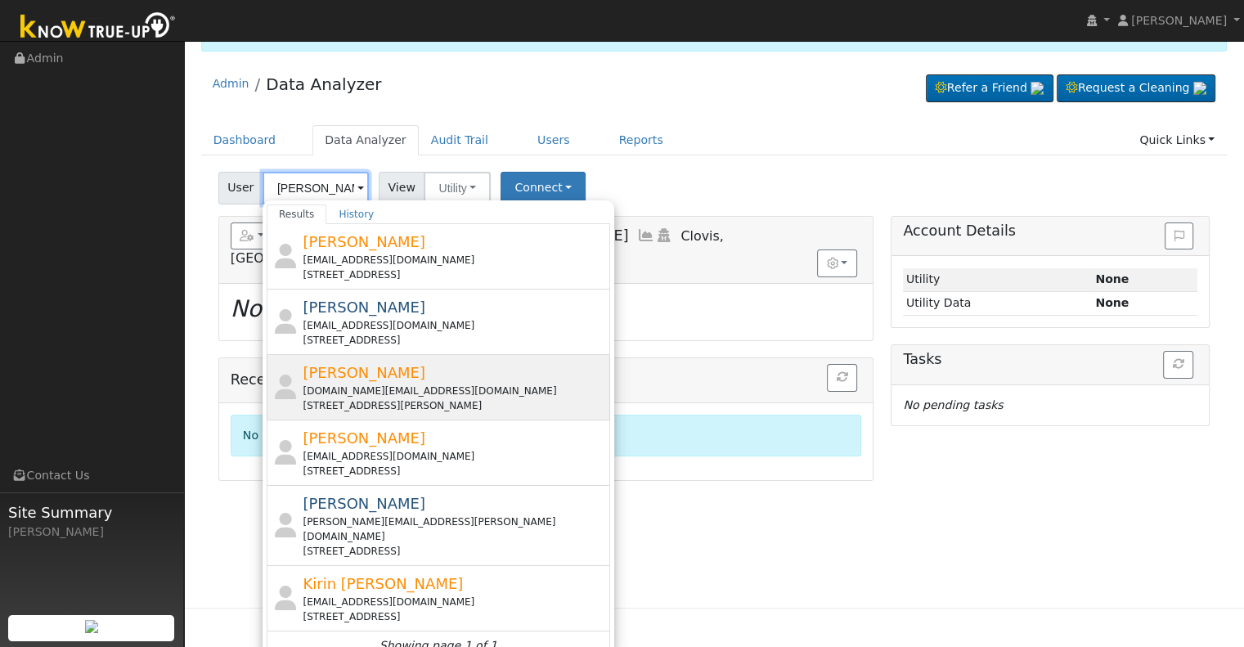 The image size is (1244, 647). Describe the element at coordinates (1112, 303) in the screenshot. I see `strong: None` at that location.